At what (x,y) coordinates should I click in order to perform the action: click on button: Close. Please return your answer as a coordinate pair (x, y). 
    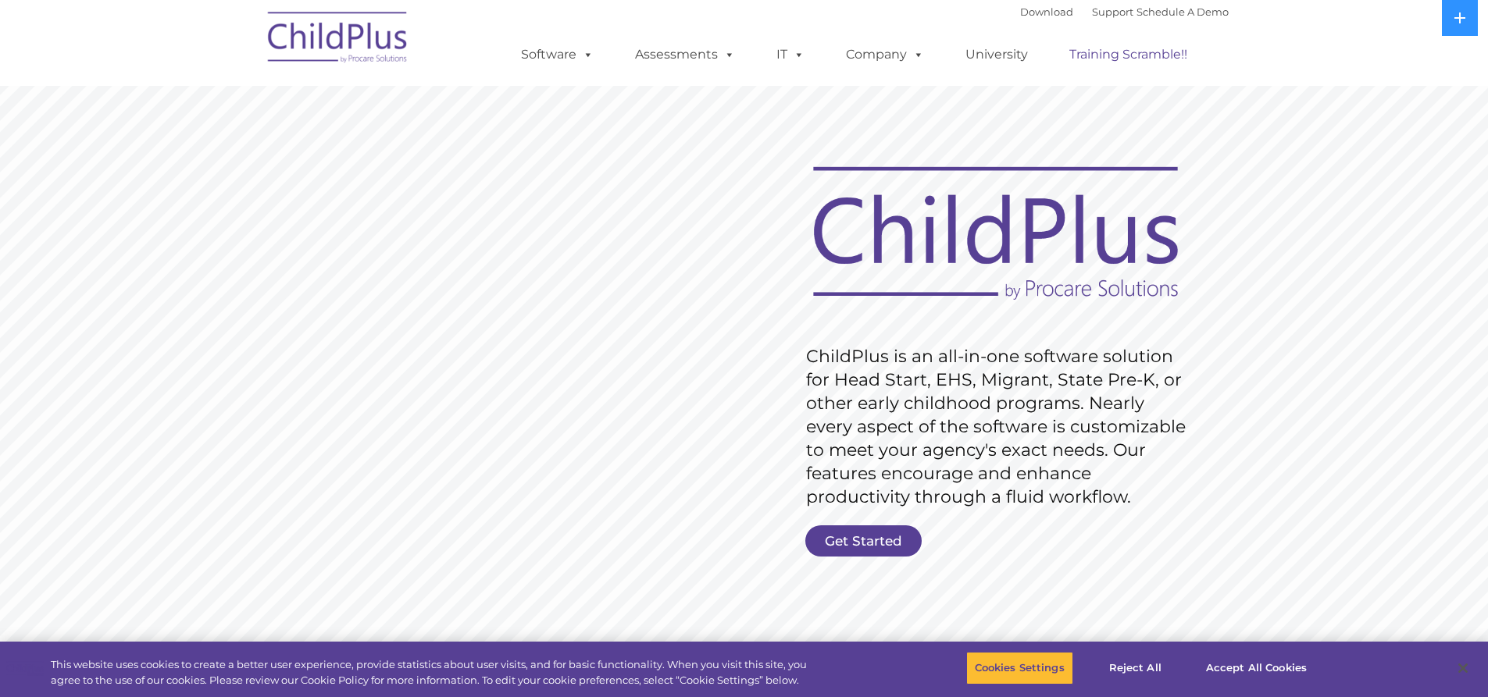
    Looking at the image, I should click on (1463, 669).